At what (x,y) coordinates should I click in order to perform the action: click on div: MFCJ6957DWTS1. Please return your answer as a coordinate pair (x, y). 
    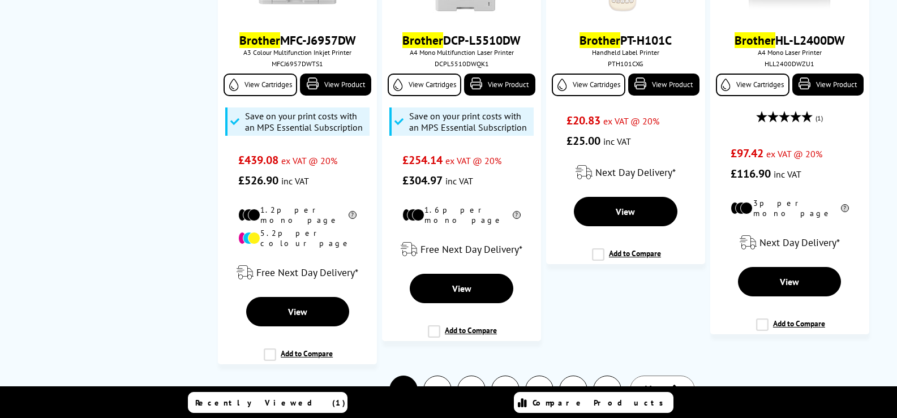
    Looking at the image, I should click on (297, 63).